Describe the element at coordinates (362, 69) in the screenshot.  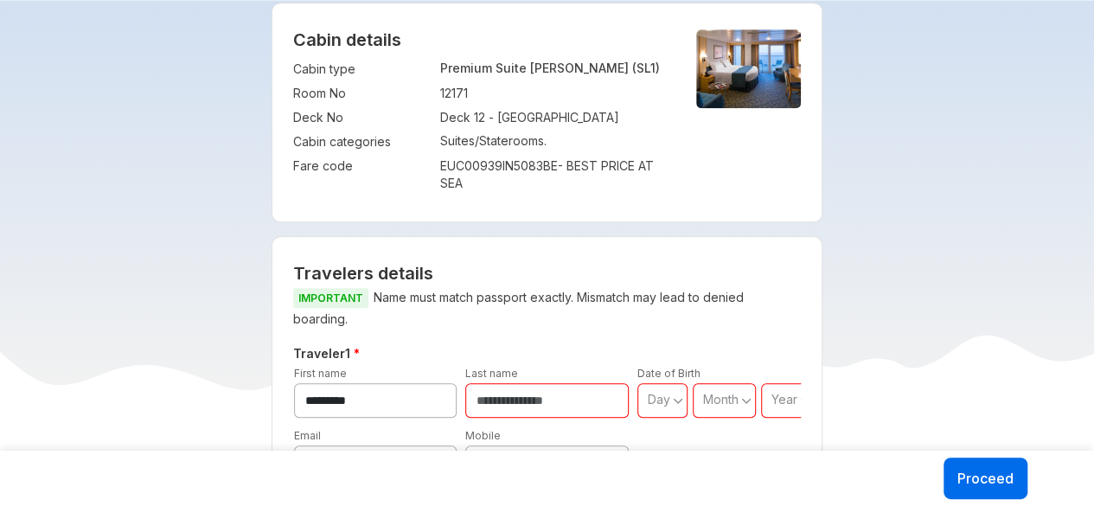
I see `td: Cabin type` at that location.